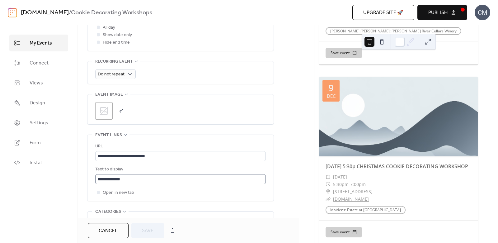 This screenshot has width=498, height=243. What do you see at coordinates (39, 143) in the screenshot?
I see `a: Form` at bounding box center [39, 143].